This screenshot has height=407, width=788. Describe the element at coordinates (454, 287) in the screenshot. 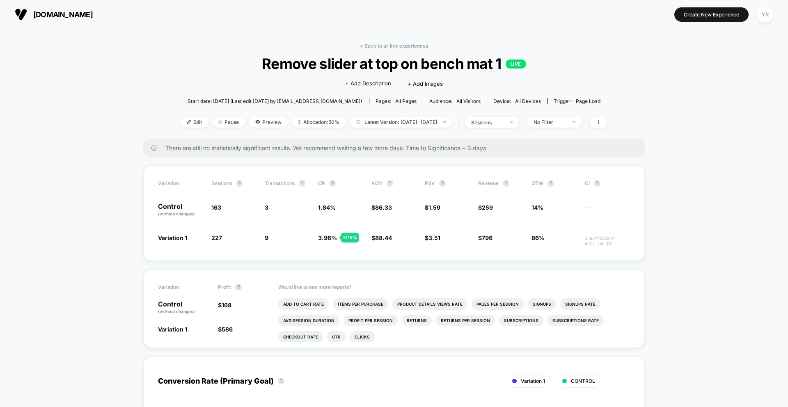

I see `p: Would like to see more reports?` at that location.